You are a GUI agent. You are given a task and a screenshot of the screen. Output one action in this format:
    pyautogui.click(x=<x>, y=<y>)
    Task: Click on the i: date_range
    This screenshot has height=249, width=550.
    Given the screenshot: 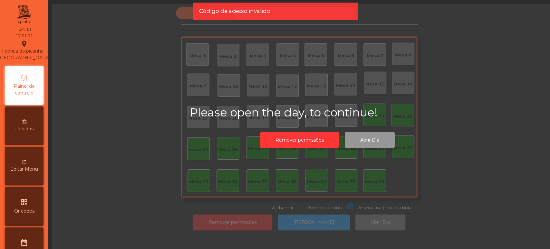 What is the action you would take?
    pyautogui.click(x=24, y=242)
    